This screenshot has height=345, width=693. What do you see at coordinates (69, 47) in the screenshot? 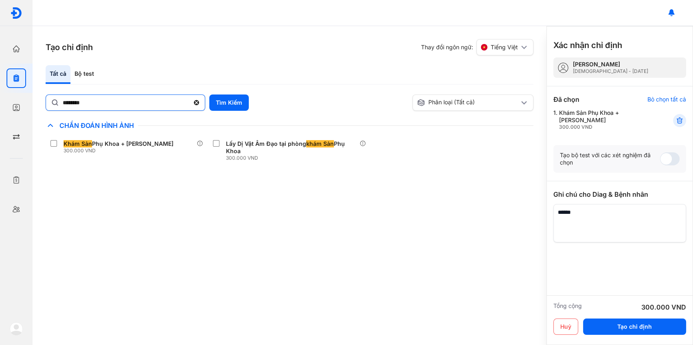
I see `h3: Tạo chỉ định` at bounding box center [69, 47].